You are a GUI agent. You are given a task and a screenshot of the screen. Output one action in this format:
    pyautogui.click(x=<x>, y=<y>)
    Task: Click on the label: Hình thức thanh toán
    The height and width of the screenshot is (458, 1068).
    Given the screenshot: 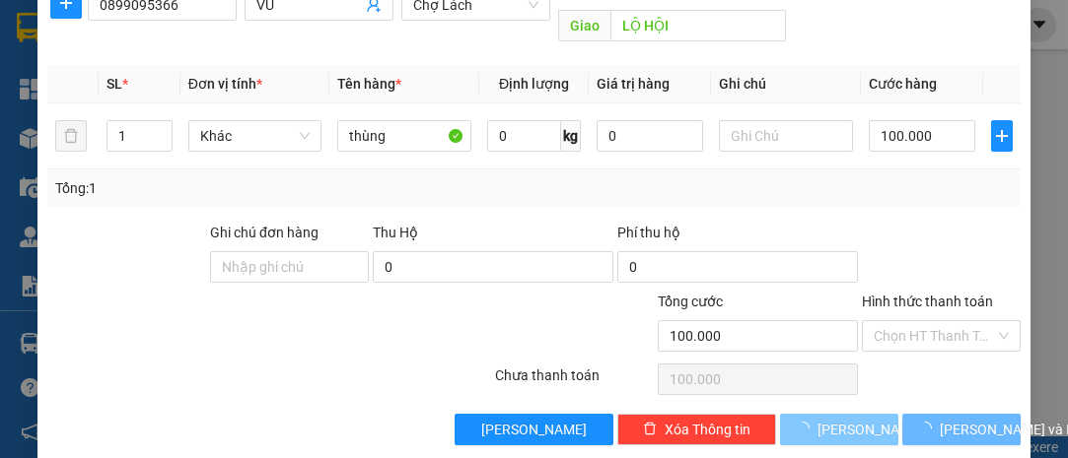 What is the action you would take?
    pyautogui.click(x=927, y=302)
    